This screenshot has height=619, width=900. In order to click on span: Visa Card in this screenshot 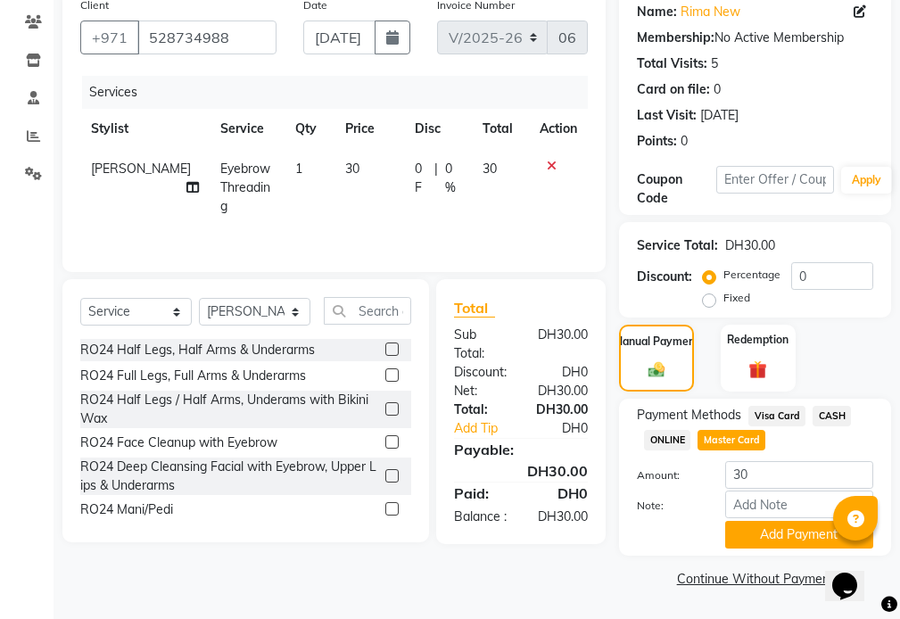, I will do `click(777, 416)`.